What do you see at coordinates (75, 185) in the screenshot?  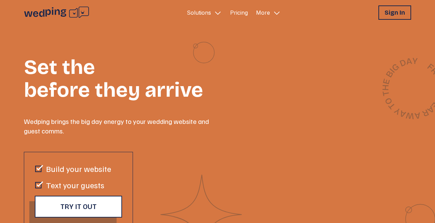 I see `p: Text your guests` at bounding box center [75, 185].